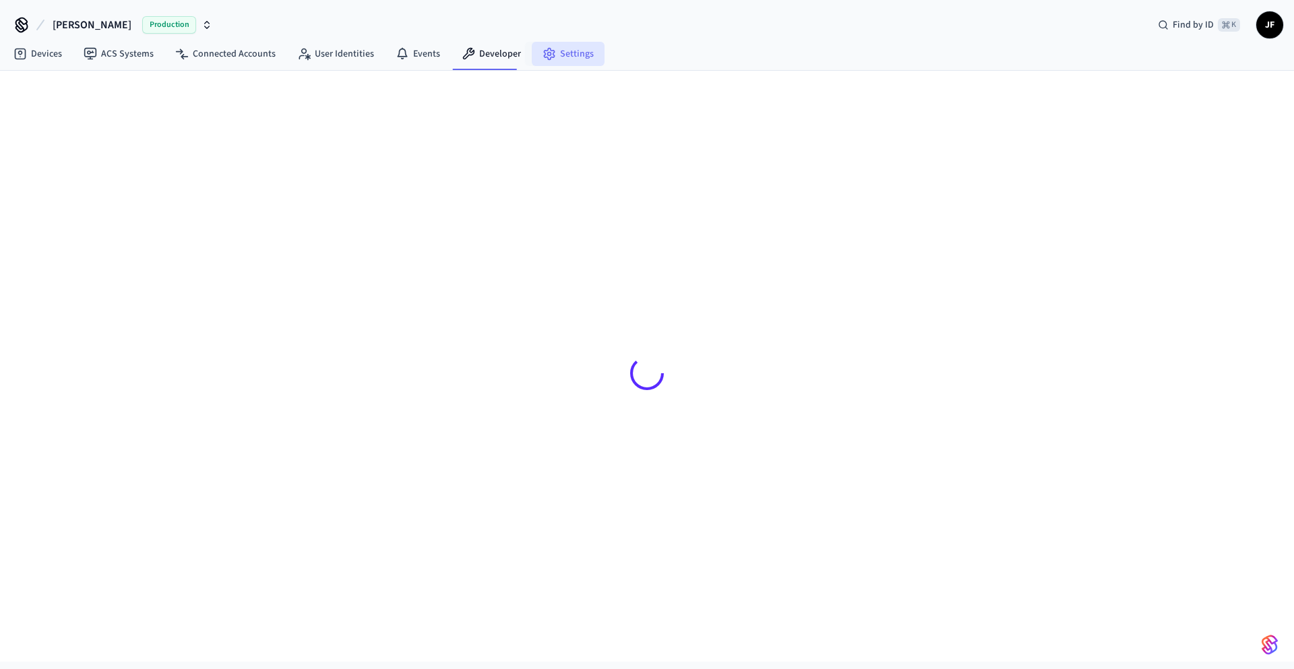  I want to click on a: User Identities, so click(336, 54).